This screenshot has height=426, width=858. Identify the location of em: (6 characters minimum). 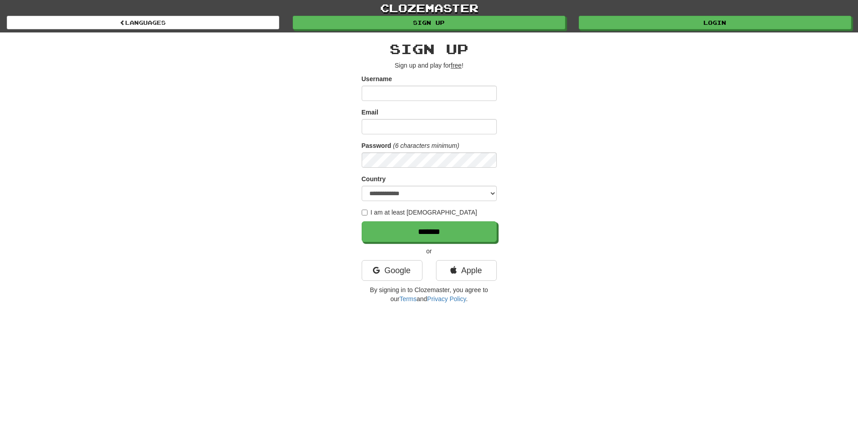
(426, 146).